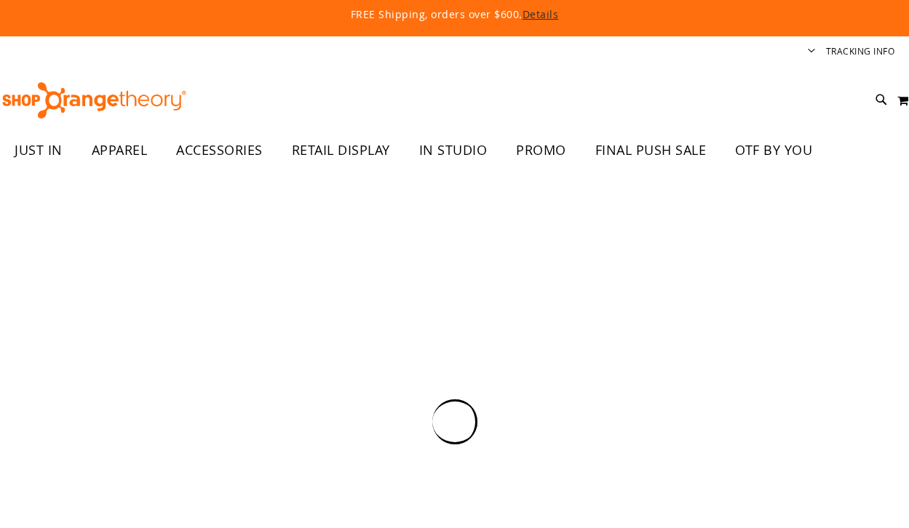 The height and width of the screenshot is (528, 909). Describe the element at coordinates (541, 151) in the screenshot. I see `a: PROMO` at that location.